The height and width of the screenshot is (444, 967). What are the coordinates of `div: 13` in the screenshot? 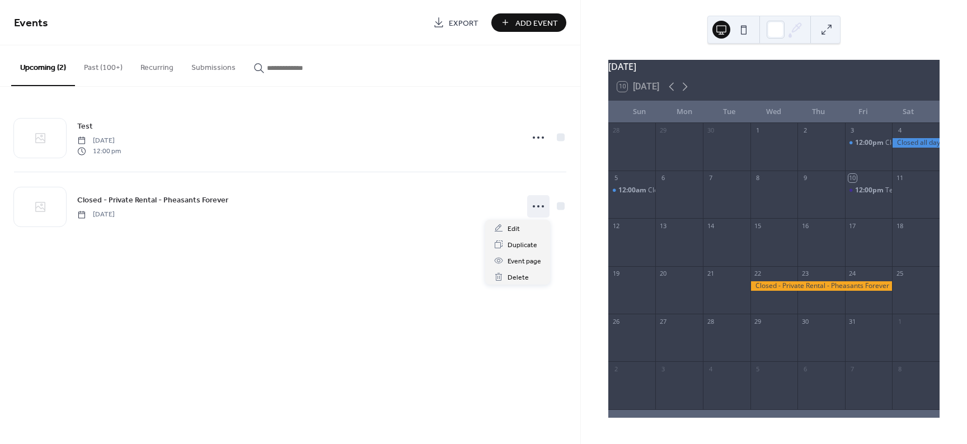 It's located at (663, 226).